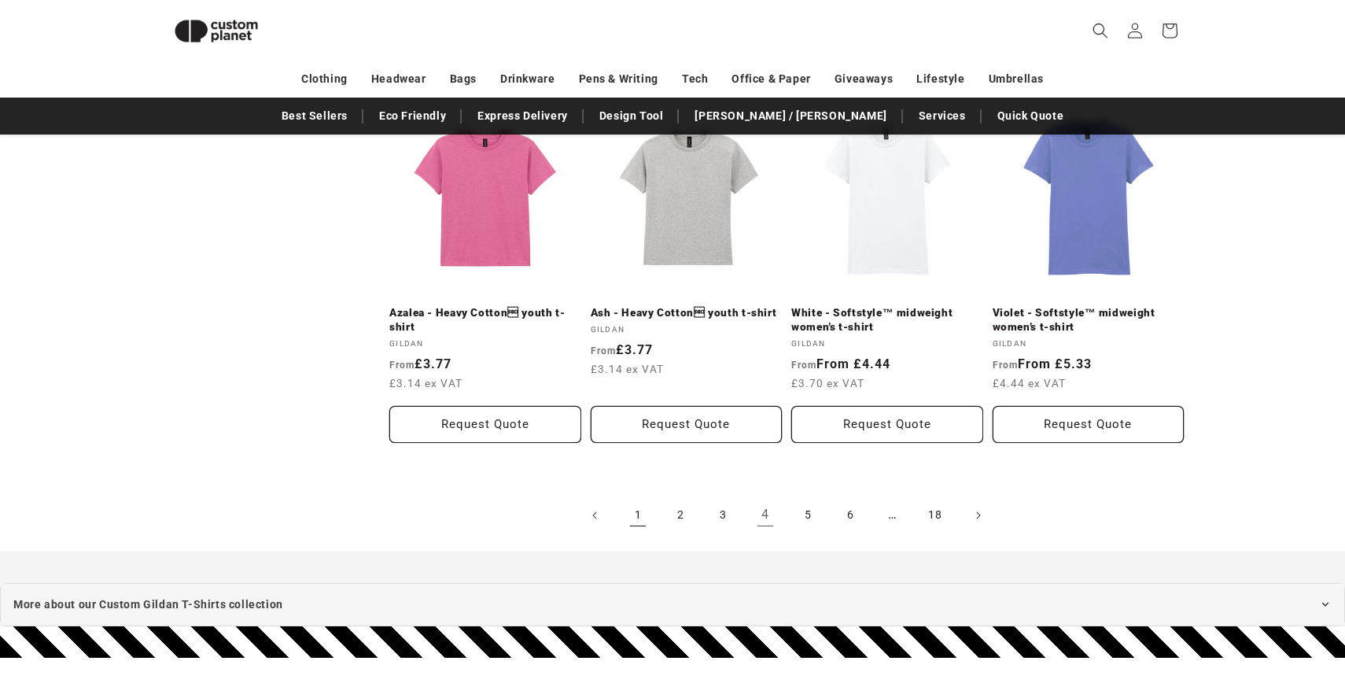 This screenshot has width=1345, height=683. I want to click on a: Quick Quote, so click(1031, 116).